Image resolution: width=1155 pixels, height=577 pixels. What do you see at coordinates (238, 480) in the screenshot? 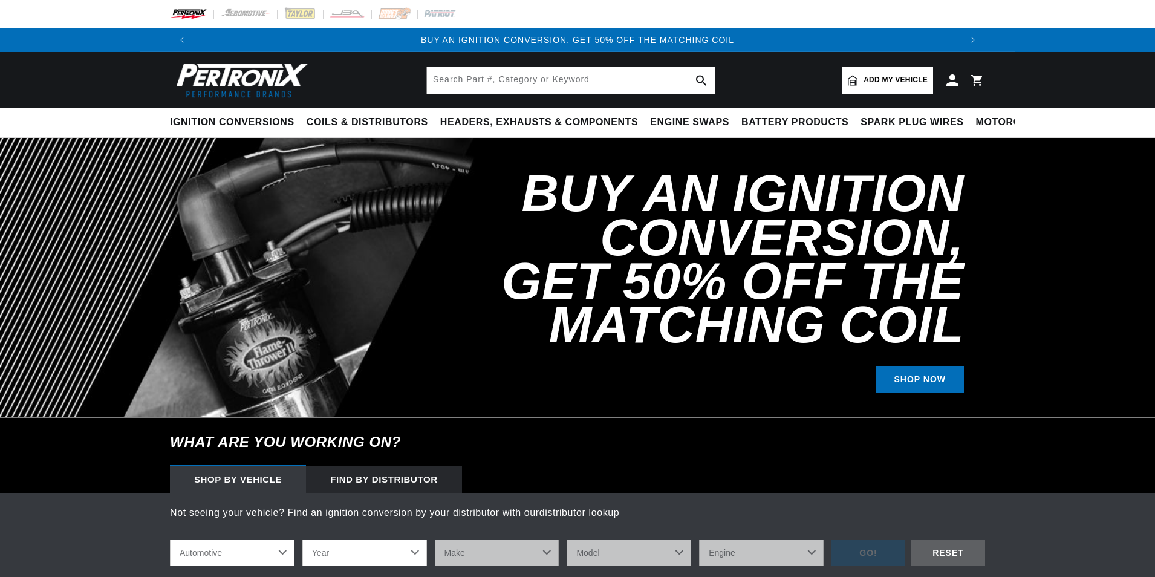
I see `div: Shop by vehicle` at bounding box center [238, 480].